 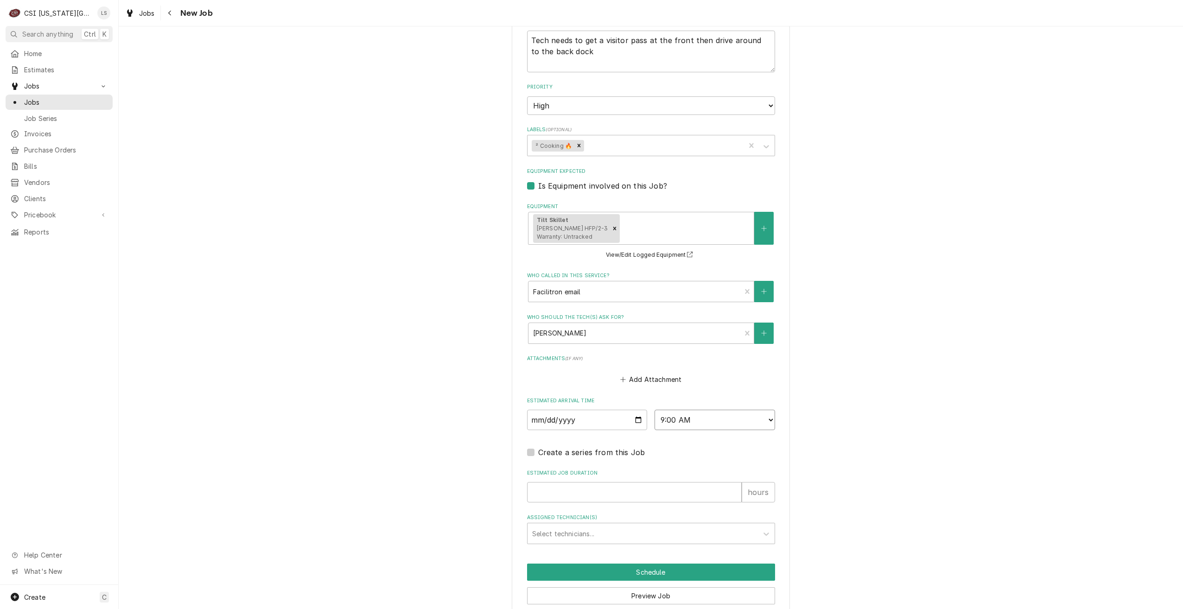 What do you see at coordinates (66, 232) in the screenshot?
I see `span: Reports` at bounding box center [66, 232].